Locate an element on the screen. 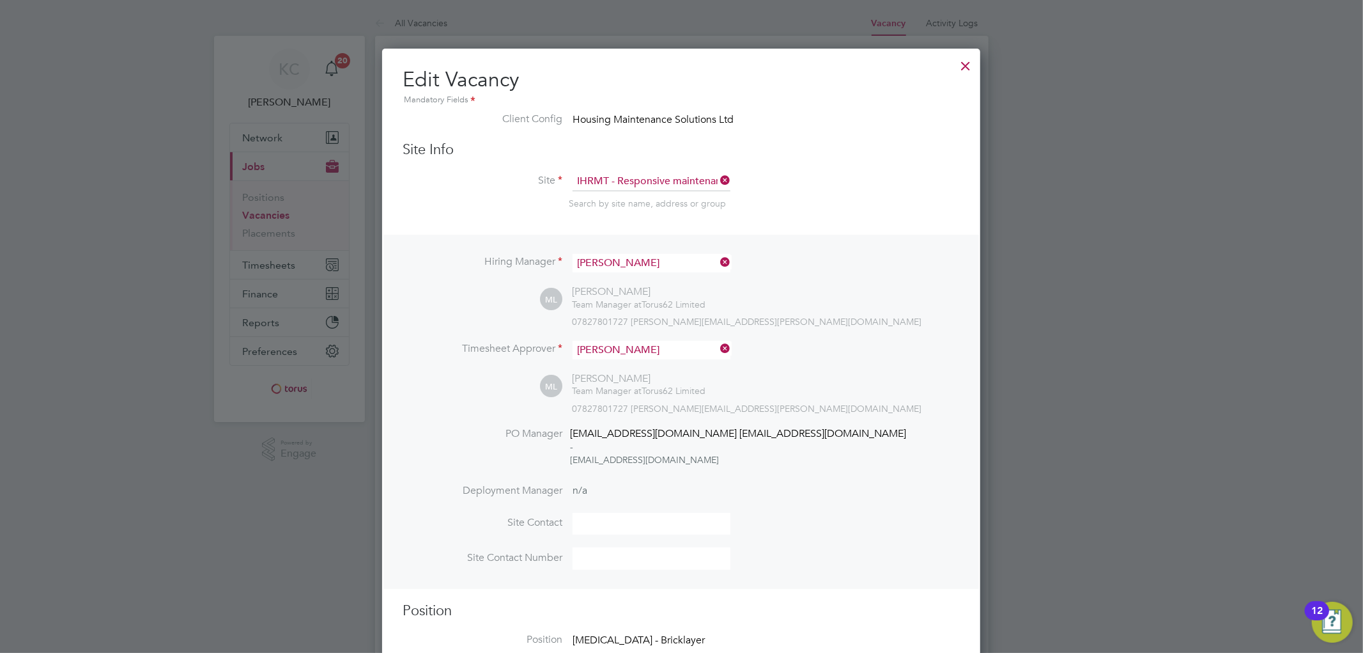 Image resolution: width=1363 pixels, height=653 pixels. button: Open Resource Center, 12 new notifications is located at coordinates (1333, 622).